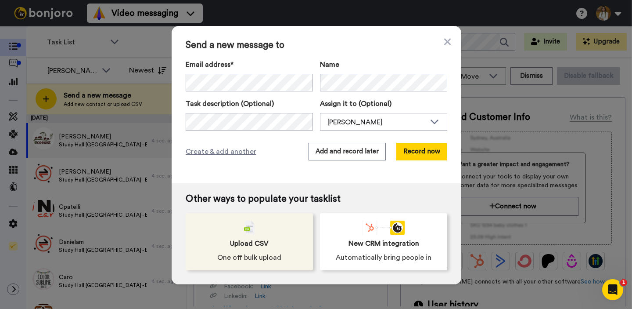 The image size is (632, 309). I want to click on span: Upload CSV, so click(249, 243).